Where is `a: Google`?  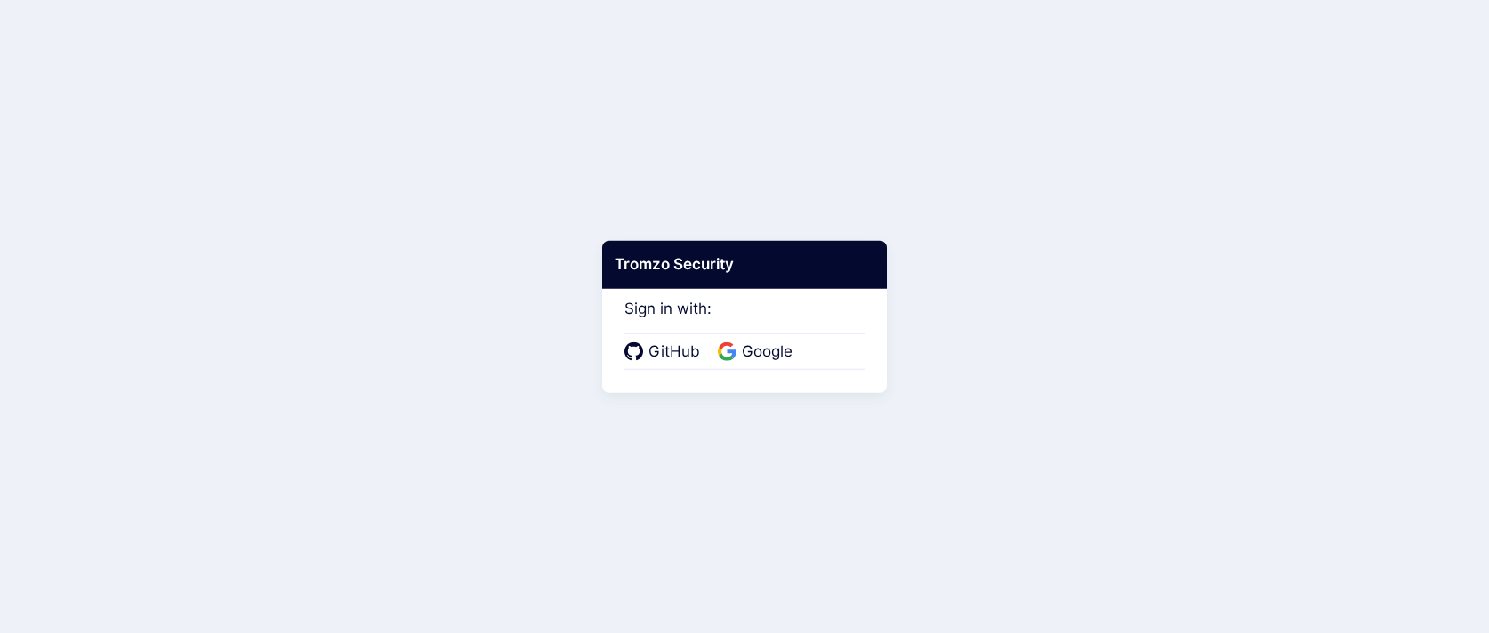
a: Google is located at coordinates (758, 352).